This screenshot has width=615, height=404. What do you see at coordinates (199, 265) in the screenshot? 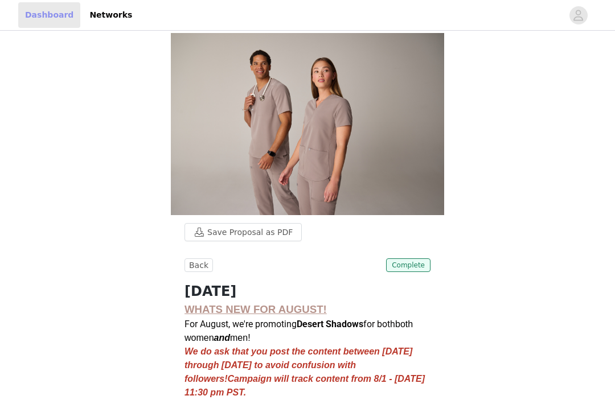
I see `button: Back` at bounding box center [199, 265].